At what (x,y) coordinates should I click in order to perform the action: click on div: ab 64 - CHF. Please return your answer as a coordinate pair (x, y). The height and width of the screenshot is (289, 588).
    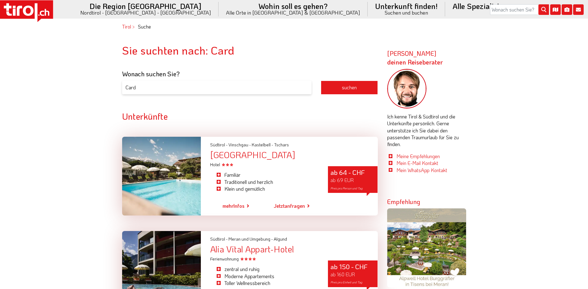
    Looking at the image, I should click on (353, 179).